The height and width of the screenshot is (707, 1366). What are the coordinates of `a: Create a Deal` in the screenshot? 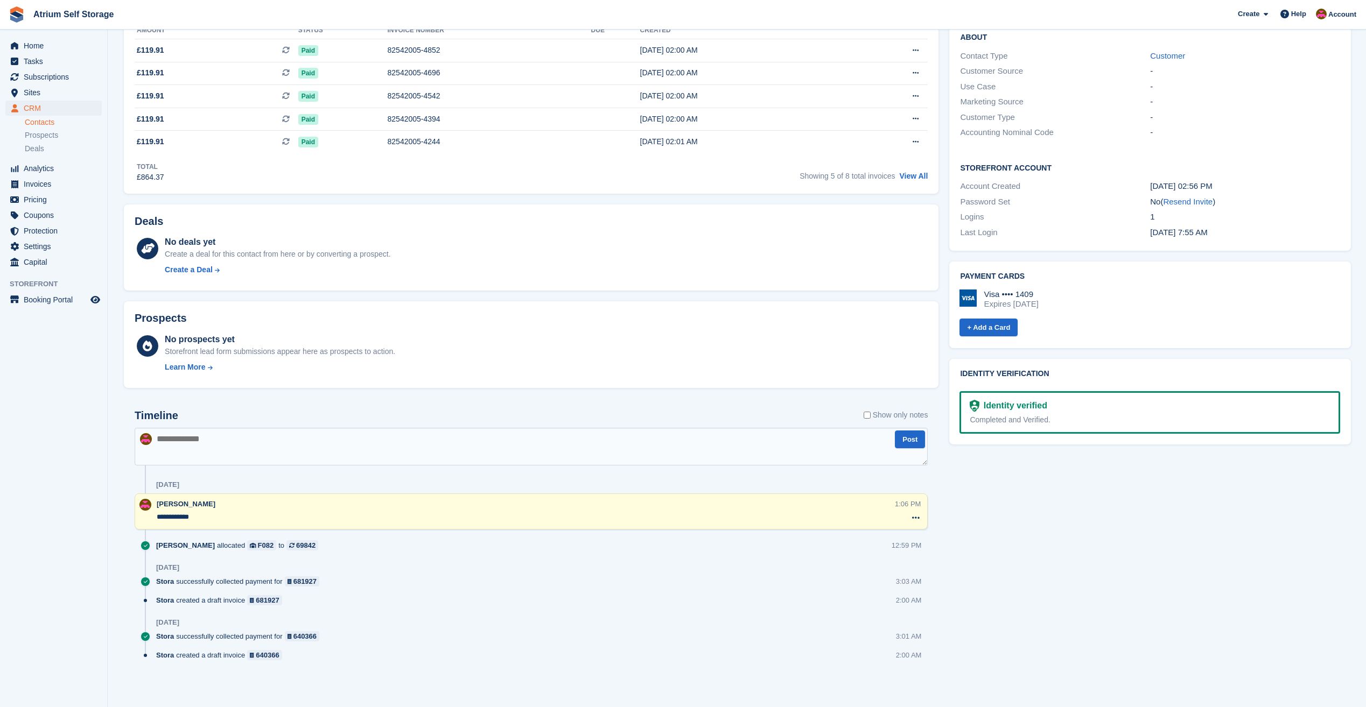 It's located at (277, 270).